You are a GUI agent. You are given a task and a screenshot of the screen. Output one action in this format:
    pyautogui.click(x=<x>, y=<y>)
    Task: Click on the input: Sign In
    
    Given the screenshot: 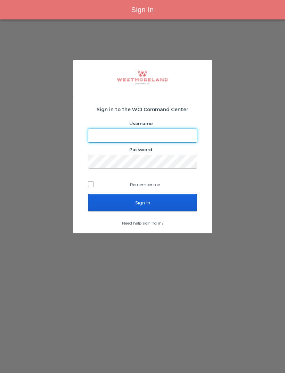 What is the action you would take?
    pyautogui.click(x=142, y=202)
    